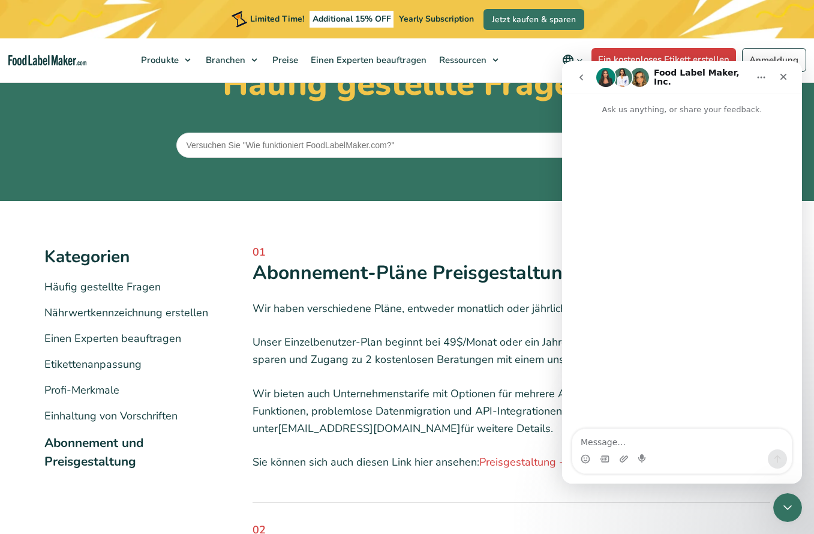 Image resolution: width=814 pixels, height=534 pixels. What do you see at coordinates (43, 398) in the screenshot?
I see `button: Gif picker` at bounding box center [43, 398].